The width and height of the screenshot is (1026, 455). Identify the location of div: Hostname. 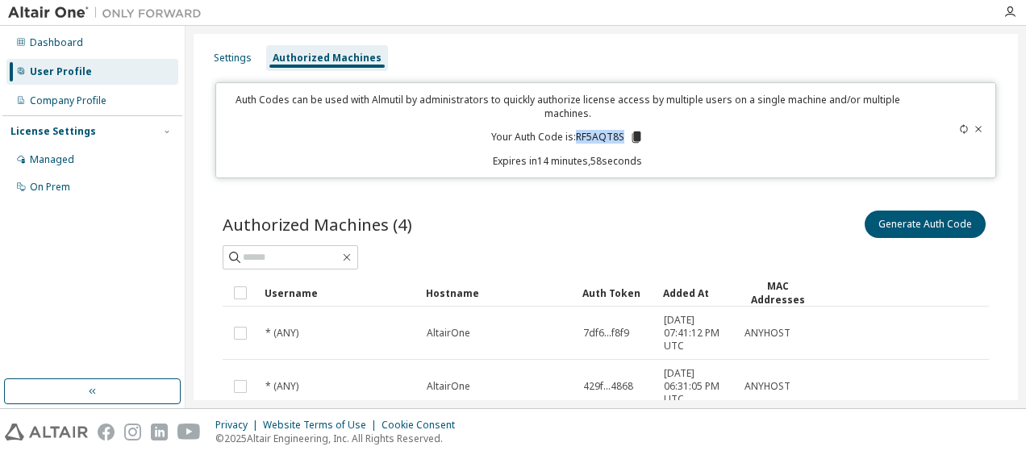
(498, 293).